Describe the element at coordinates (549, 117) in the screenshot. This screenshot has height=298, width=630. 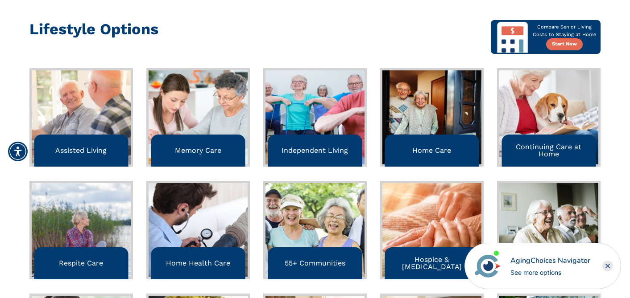
I see `img: LongTermCareAtHome_2x.jpg` at that location.